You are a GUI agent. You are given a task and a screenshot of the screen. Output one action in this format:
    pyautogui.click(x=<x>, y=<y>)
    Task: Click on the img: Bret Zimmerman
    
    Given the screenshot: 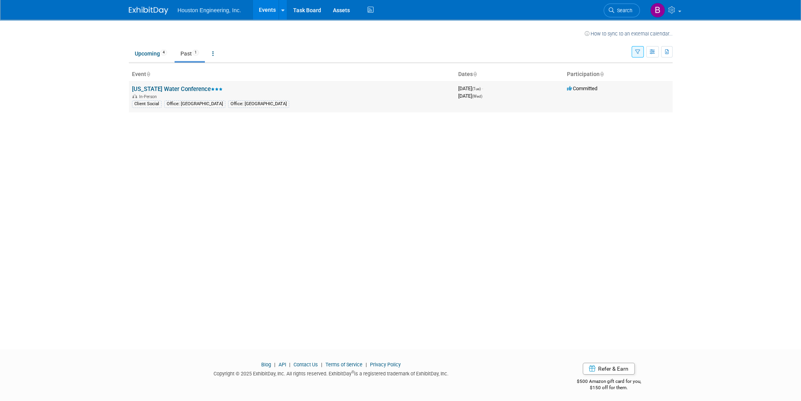 What is the action you would take?
    pyautogui.click(x=657, y=10)
    